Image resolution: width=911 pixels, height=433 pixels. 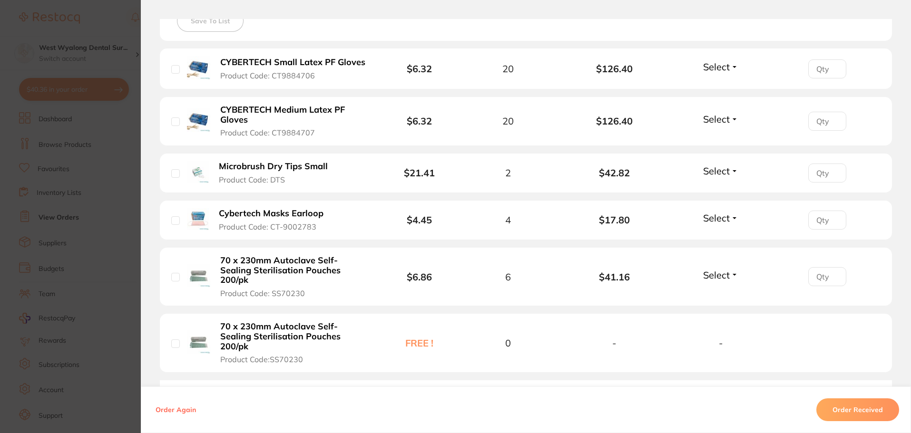 I want to click on b: $6.86, so click(x=419, y=277).